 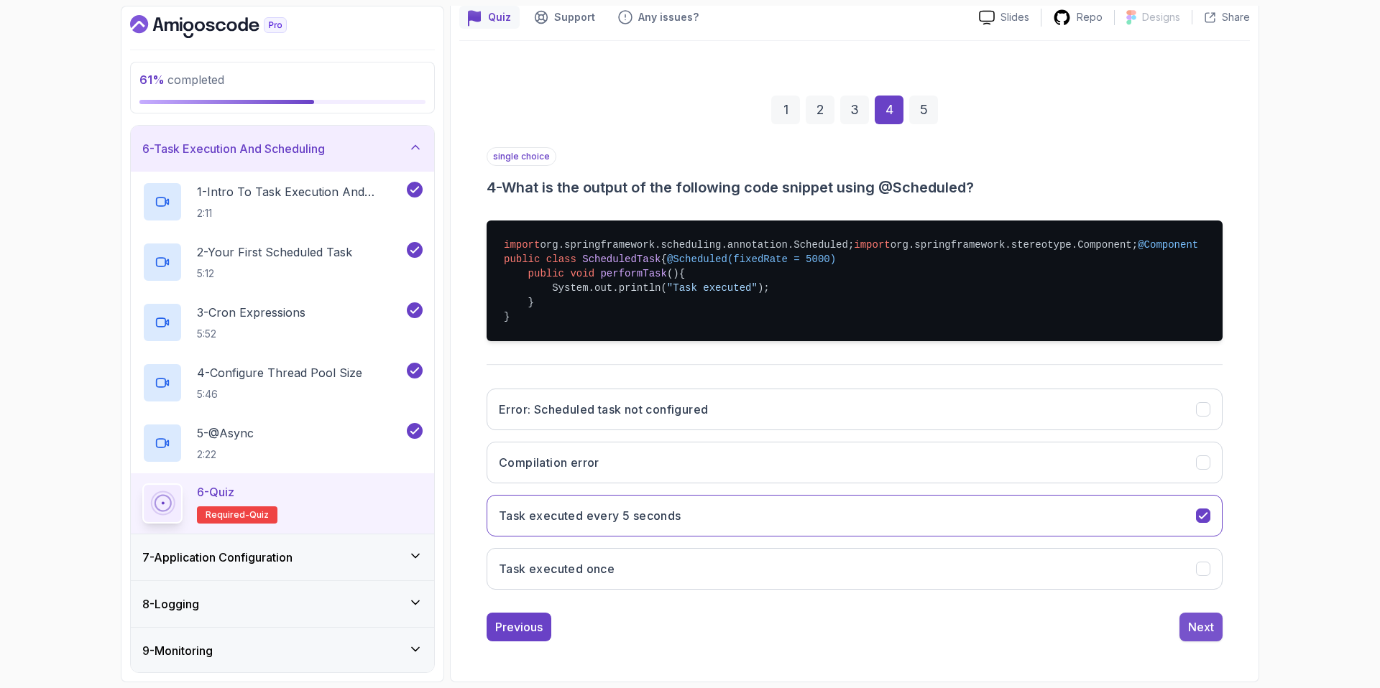 What do you see at coordinates (1201, 627) in the screenshot?
I see `button: Next` at bounding box center [1201, 627].